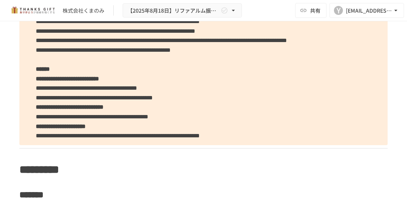 The image size is (407, 217). I want to click on button: 【2025年8月18日】リファアルム振り返りミーティング, so click(182, 10).